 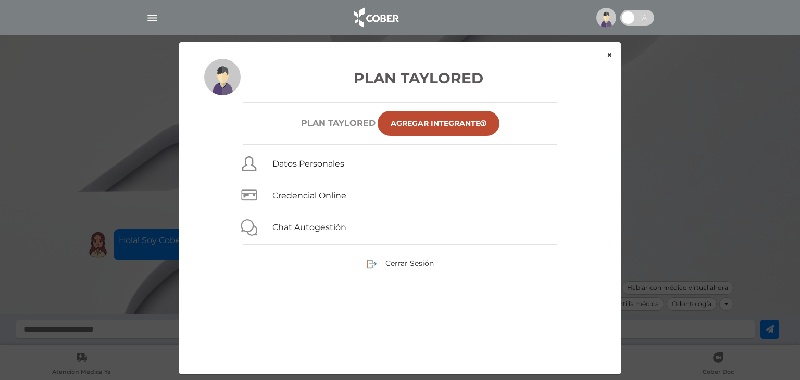 I want to click on a: Cerrar Sesión, so click(x=400, y=263).